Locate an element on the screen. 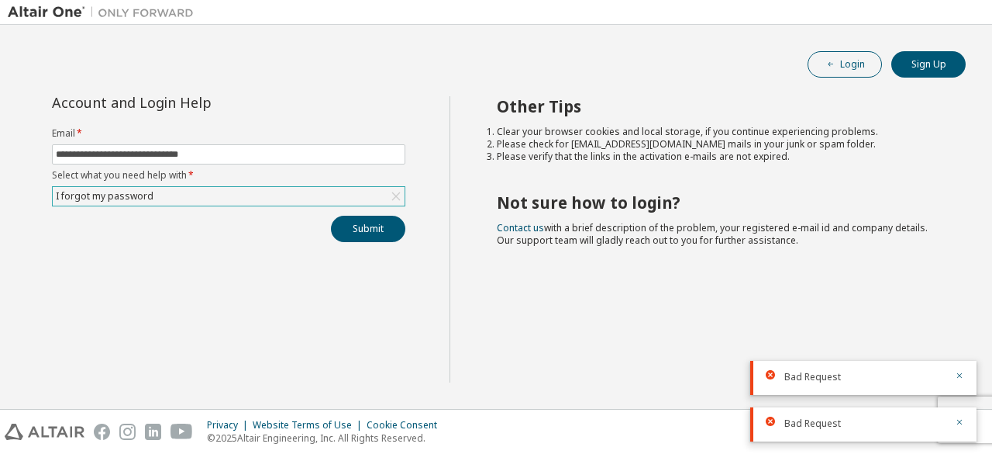 This screenshot has height=454, width=992. li: Clear your browser cookies and local storage, if you continue experiencing problems. is located at coordinates (718, 132).